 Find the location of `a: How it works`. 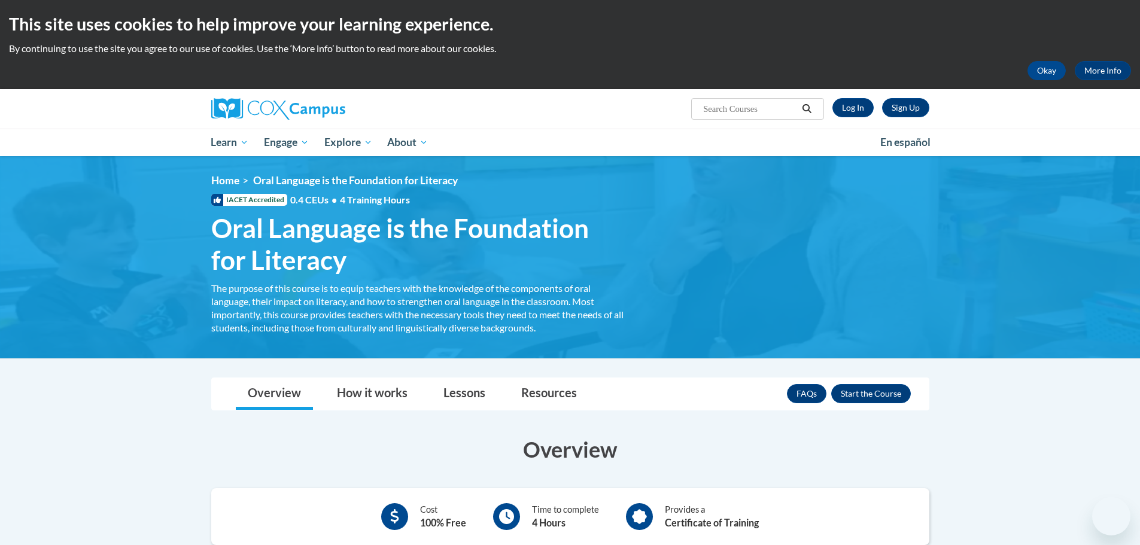

a: How it works is located at coordinates (372, 394).